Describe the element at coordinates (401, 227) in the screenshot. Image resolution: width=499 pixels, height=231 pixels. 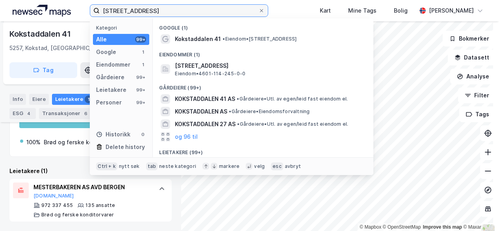
I see `a: OpenStreetMap` at that location.